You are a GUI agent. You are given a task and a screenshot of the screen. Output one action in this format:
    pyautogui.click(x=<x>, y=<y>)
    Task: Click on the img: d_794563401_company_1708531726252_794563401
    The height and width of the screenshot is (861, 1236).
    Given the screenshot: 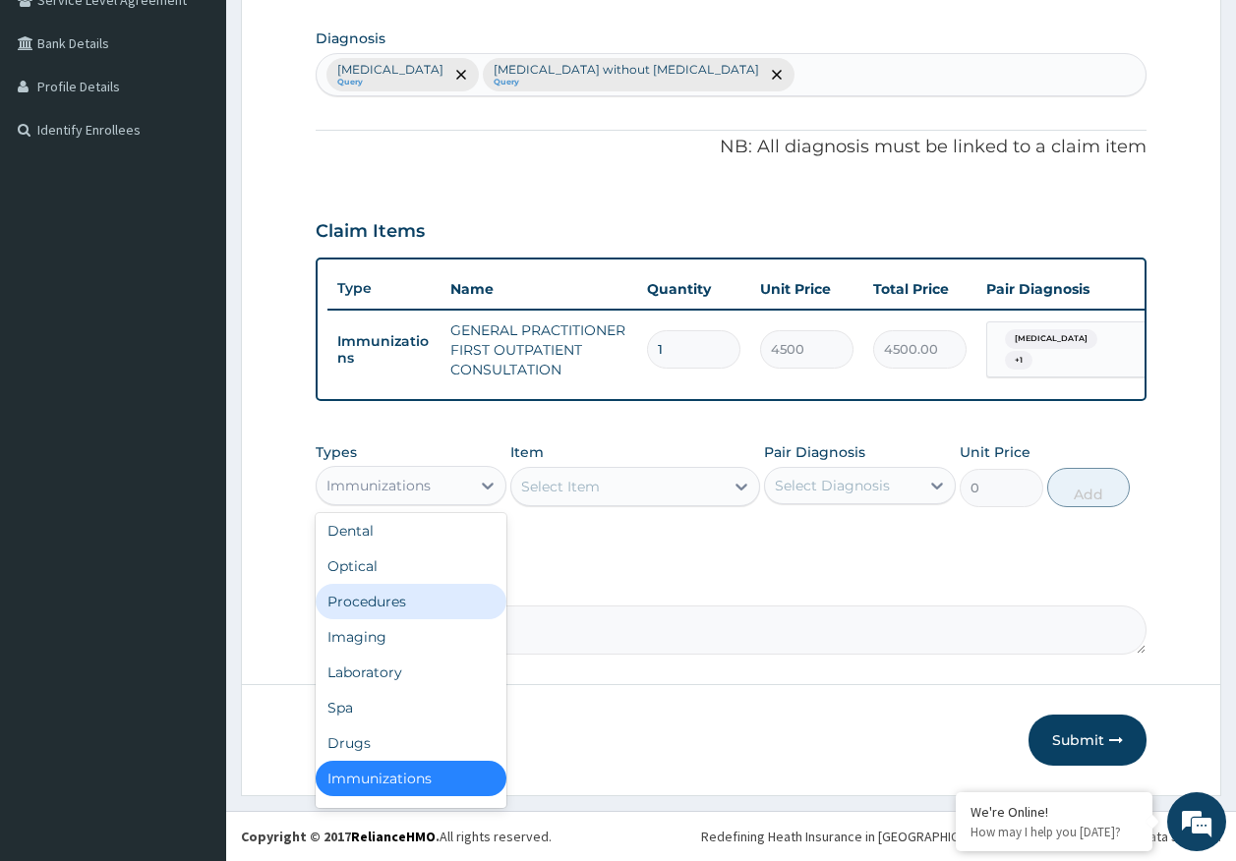 What is the action you would take?
    pyautogui.click(x=58, y=123)
    